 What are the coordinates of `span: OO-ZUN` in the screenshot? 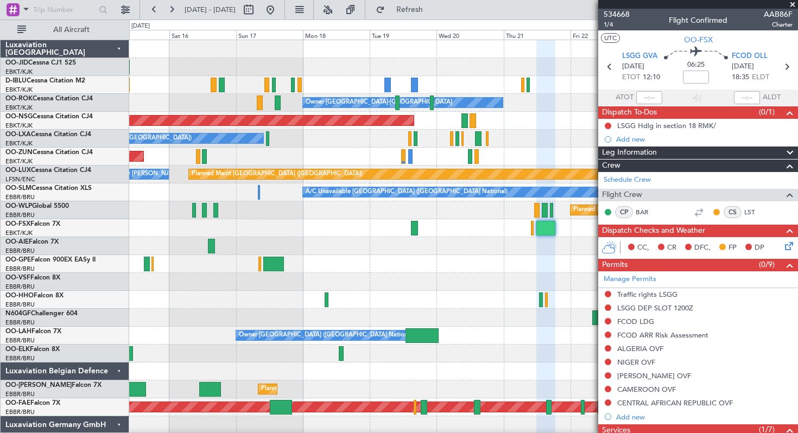 It's located at (19, 153).